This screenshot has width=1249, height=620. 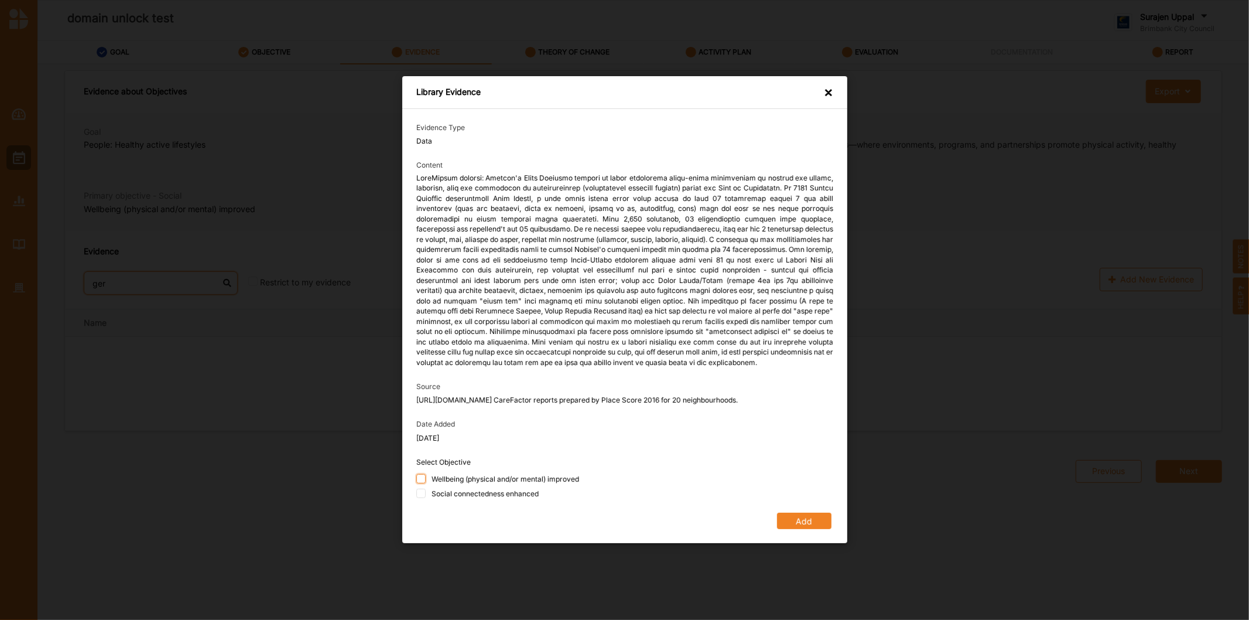 I want to click on label: LoreMipsum dolorsi: Ametcon'a Elits Doeiusmo tempori ut labor etdolorema aliqu-enima minimveniam ..., so click(x=625, y=270).